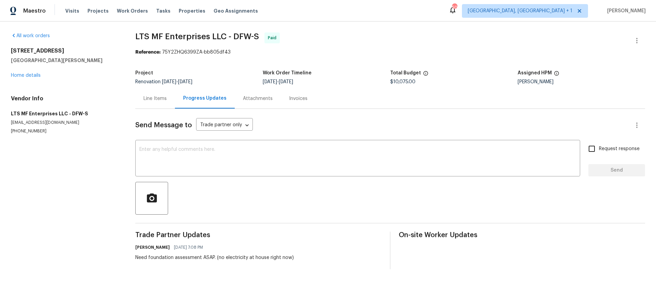  Describe the element at coordinates (224, 125) in the screenshot. I see `div: Trade partner only` at that location.